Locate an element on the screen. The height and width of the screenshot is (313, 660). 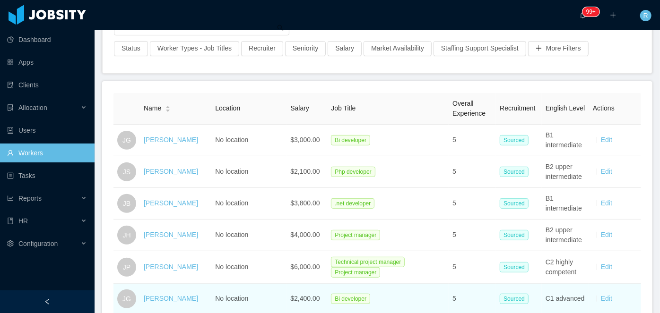
span: Name is located at coordinates (152, 108).